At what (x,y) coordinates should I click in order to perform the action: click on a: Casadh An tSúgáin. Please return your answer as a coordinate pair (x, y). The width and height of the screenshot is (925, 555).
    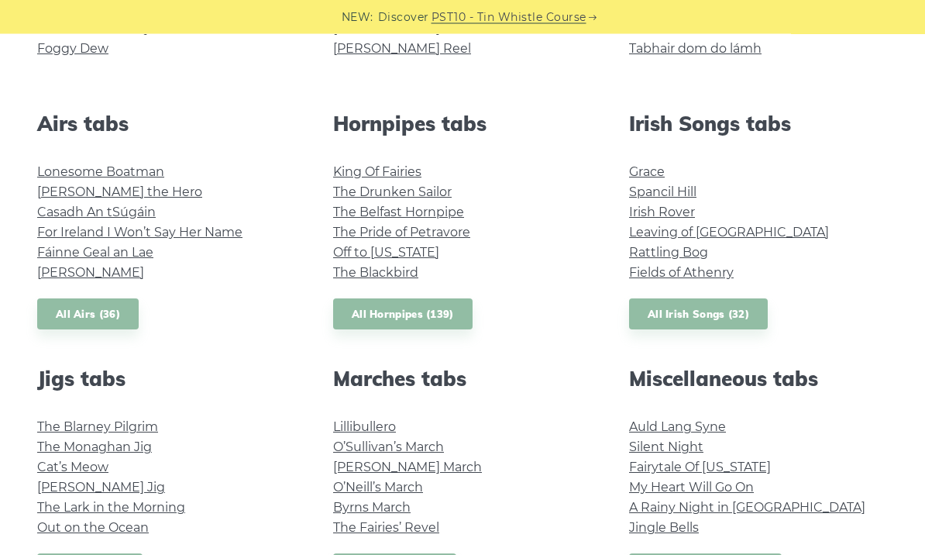
    Looking at the image, I should click on (96, 212).